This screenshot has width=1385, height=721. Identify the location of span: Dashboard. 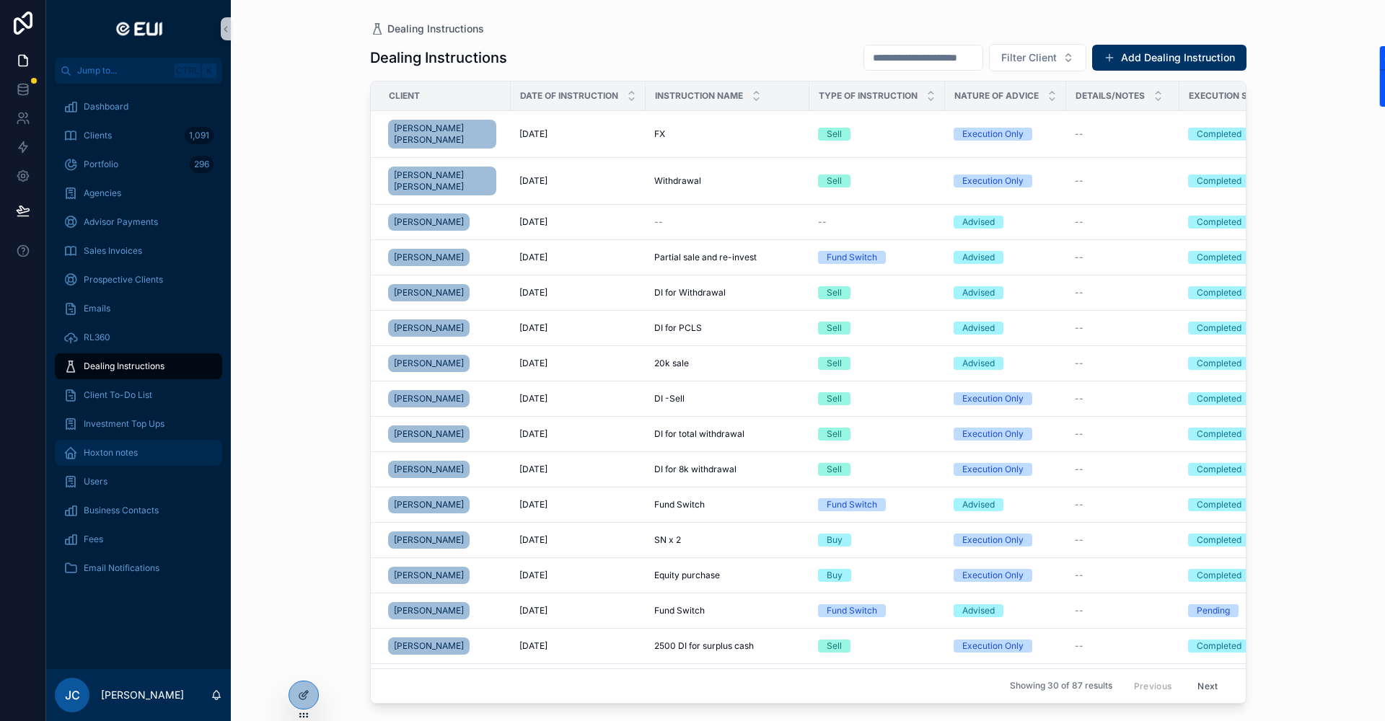
(106, 107).